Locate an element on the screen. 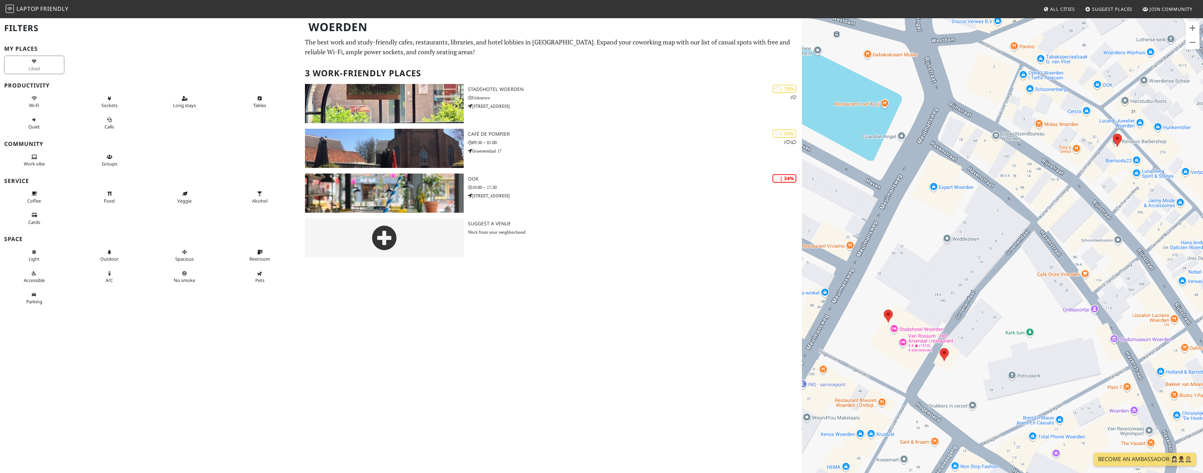 Image resolution: width=1203 pixels, height=473 pixels. button: Groups is located at coordinates (109, 160).